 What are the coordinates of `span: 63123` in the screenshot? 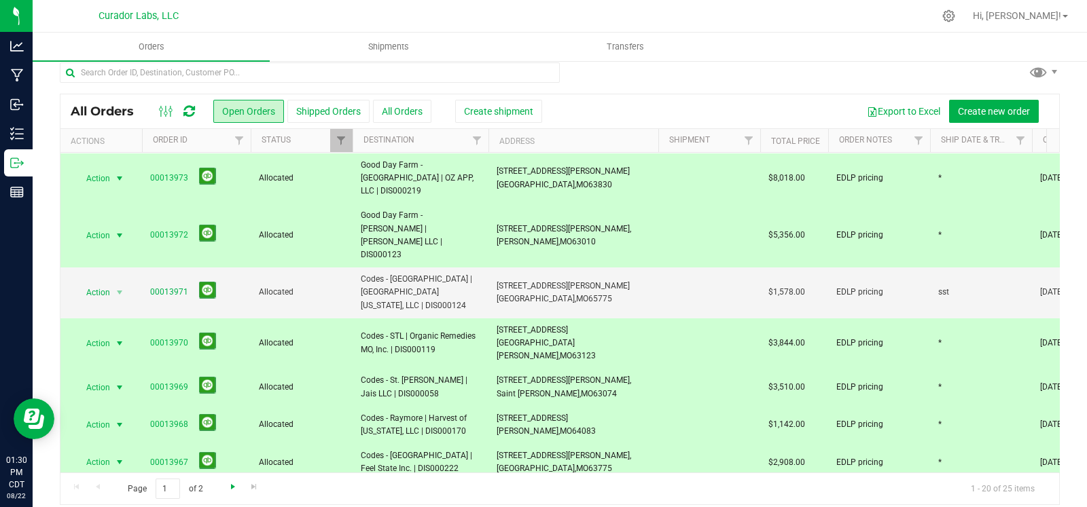 It's located at (584, 356).